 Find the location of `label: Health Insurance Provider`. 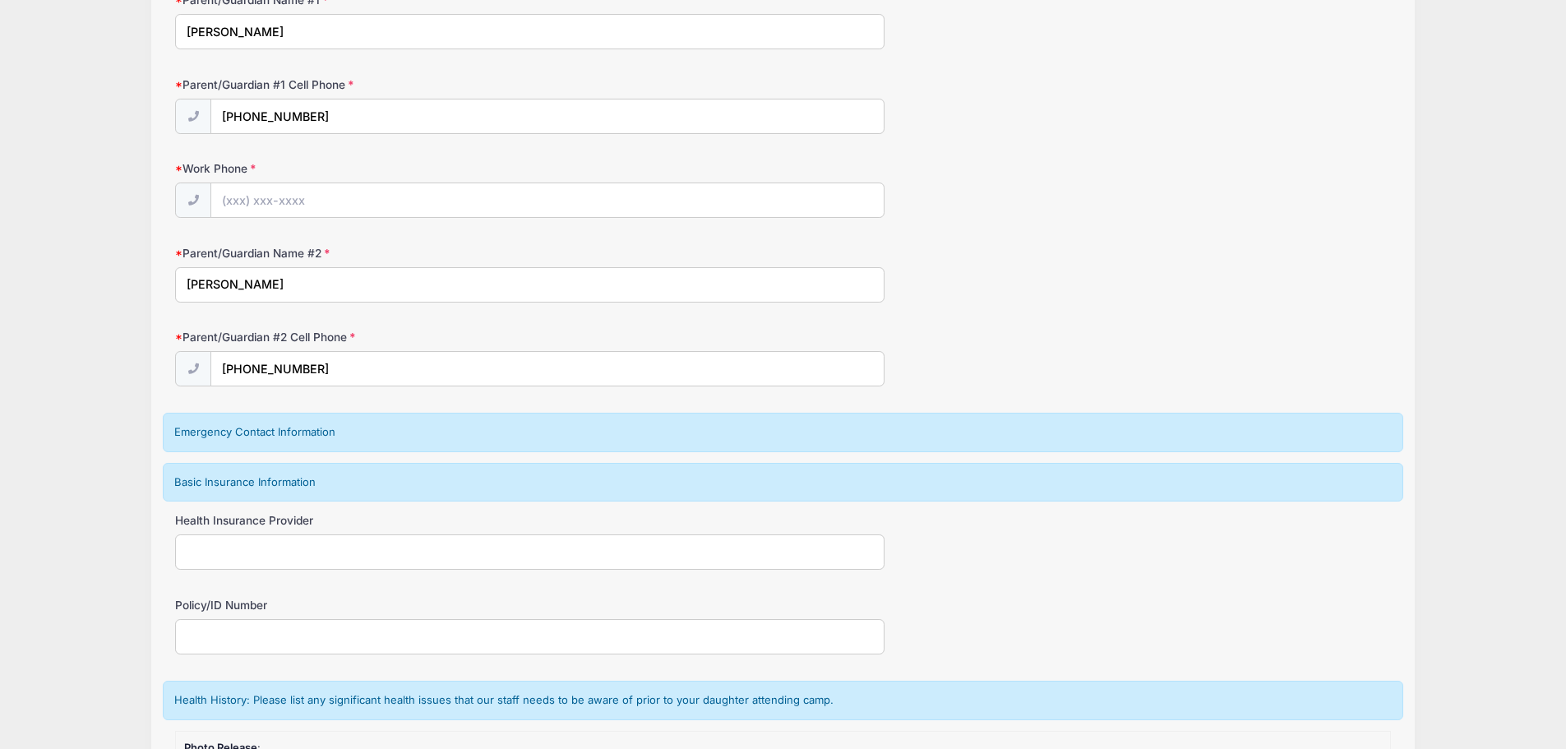

label: Health Insurance Provider is located at coordinates (377, 521).